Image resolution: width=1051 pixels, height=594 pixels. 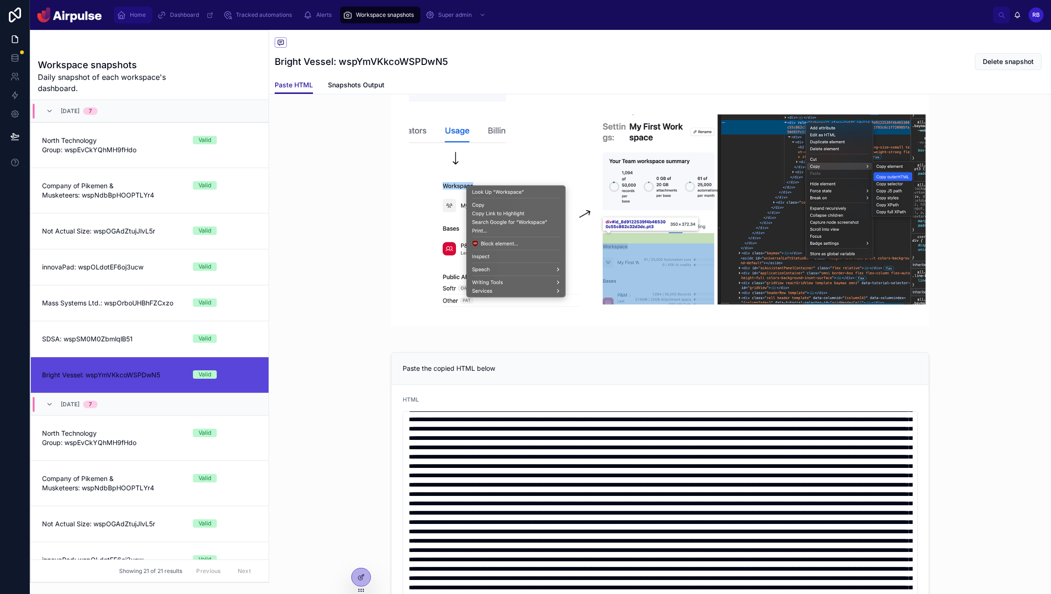 I want to click on a: Super admin, so click(x=456, y=15).